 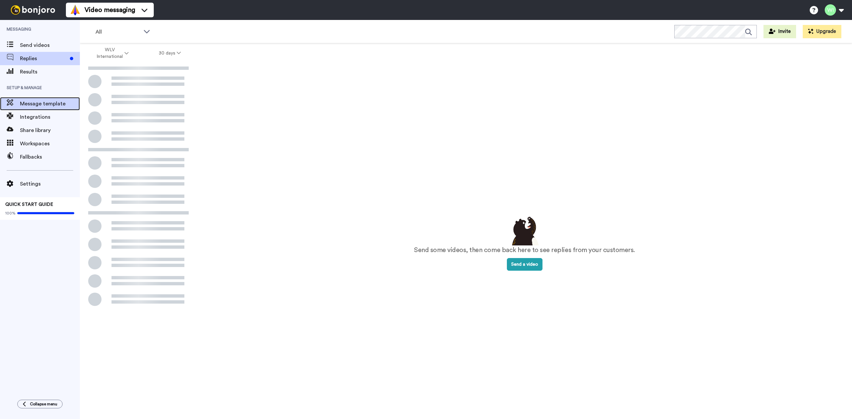 I want to click on span: Replies, so click(x=44, y=59).